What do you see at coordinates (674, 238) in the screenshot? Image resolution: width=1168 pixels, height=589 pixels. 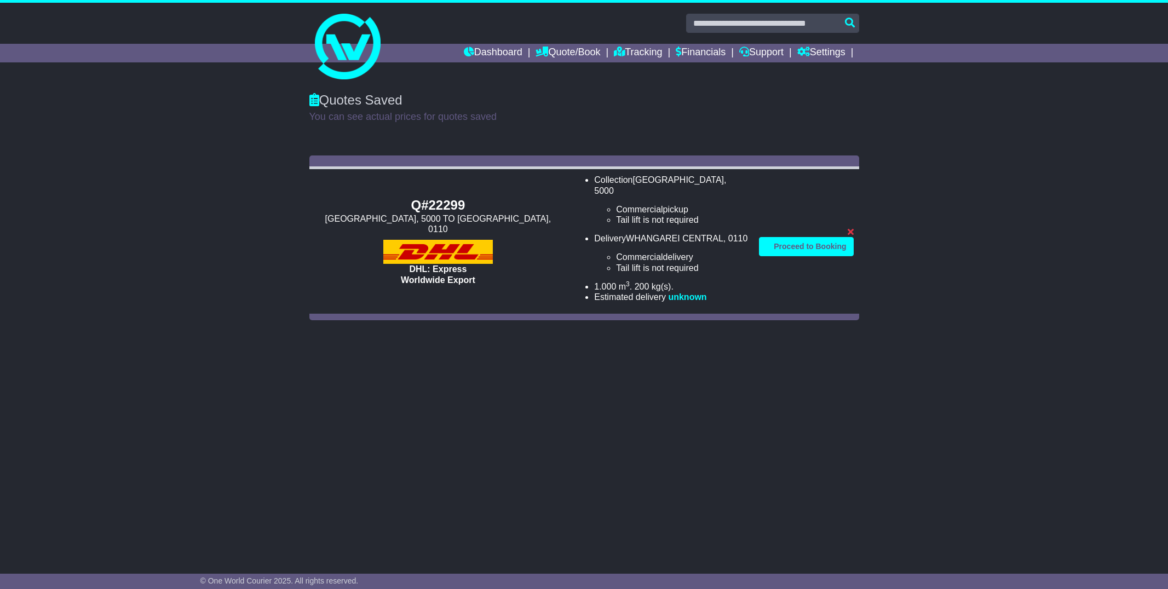 I see `span: WHANGAREI CENTRAL` at bounding box center [674, 238].